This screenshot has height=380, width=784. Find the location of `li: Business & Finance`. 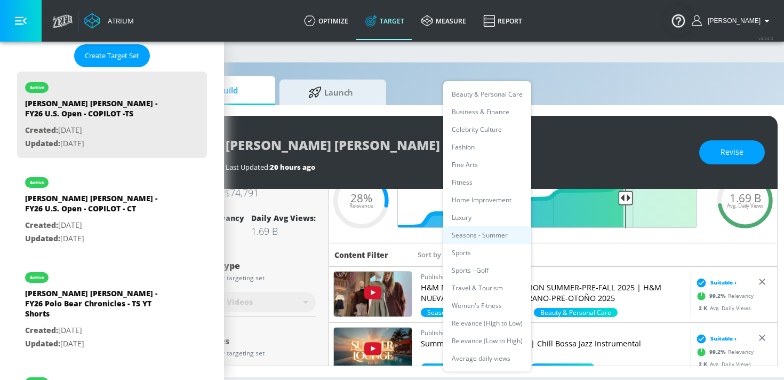

li: Business & Finance is located at coordinates (487, 111).